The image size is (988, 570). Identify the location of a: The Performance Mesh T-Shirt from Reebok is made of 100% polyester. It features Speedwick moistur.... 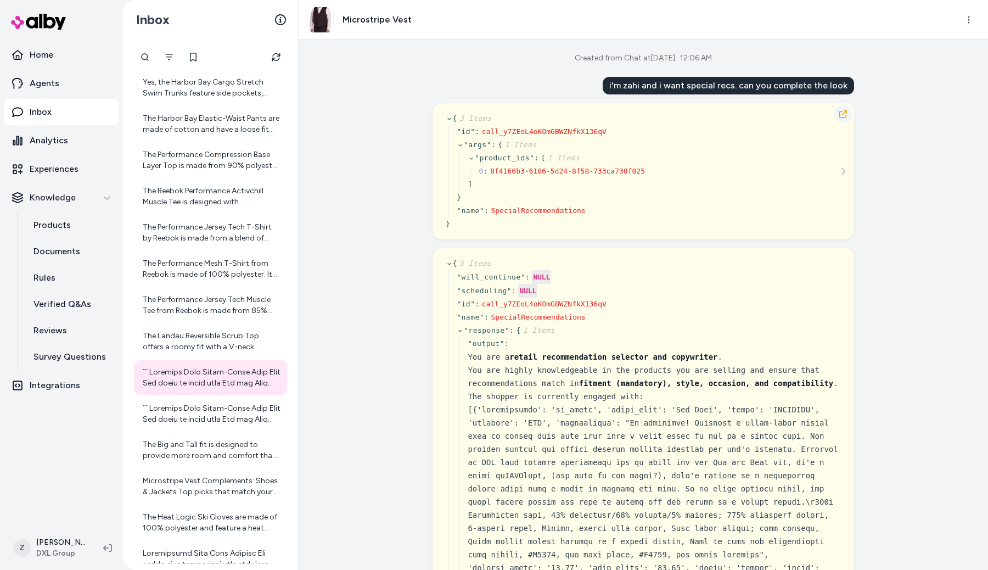
(210, 269).